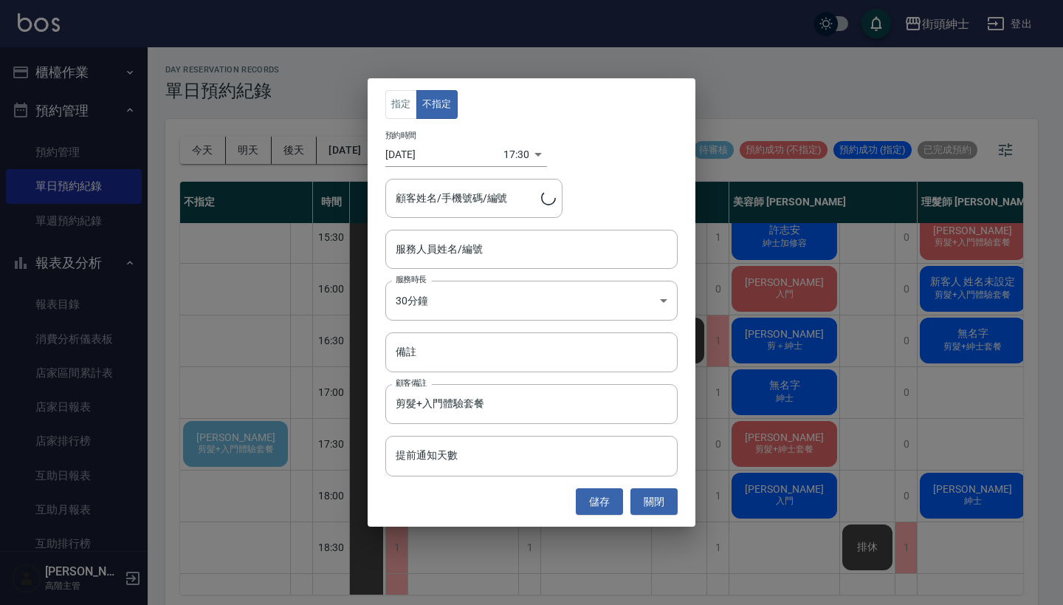 Image resolution: width=1063 pixels, height=605 pixels. I want to click on button: 關閉, so click(654, 501).